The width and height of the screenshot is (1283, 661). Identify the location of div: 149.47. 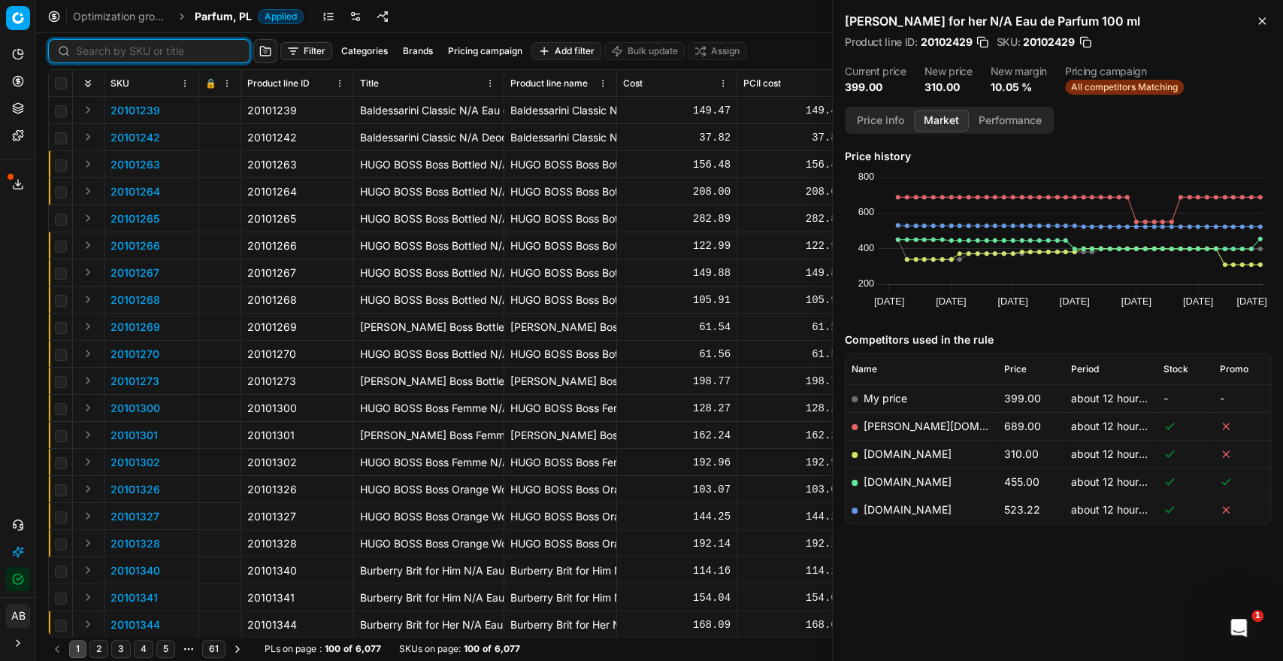
(677, 111).